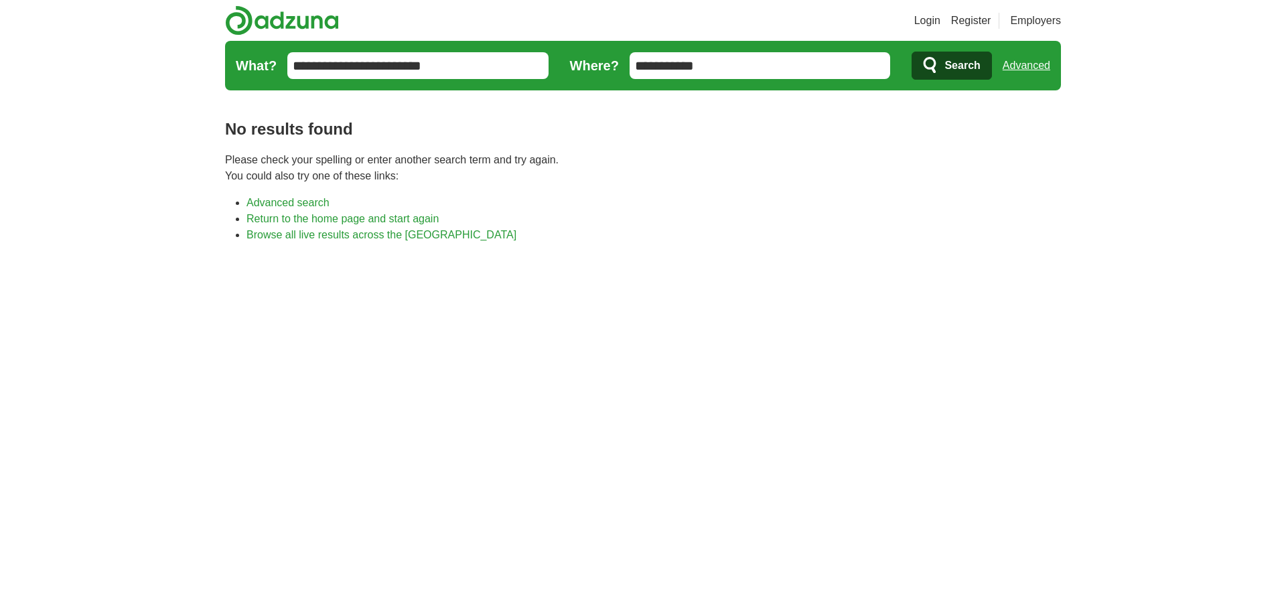  What do you see at coordinates (282, 20) in the screenshot?
I see `img: Adzuna logo` at bounding box center [282, 20].